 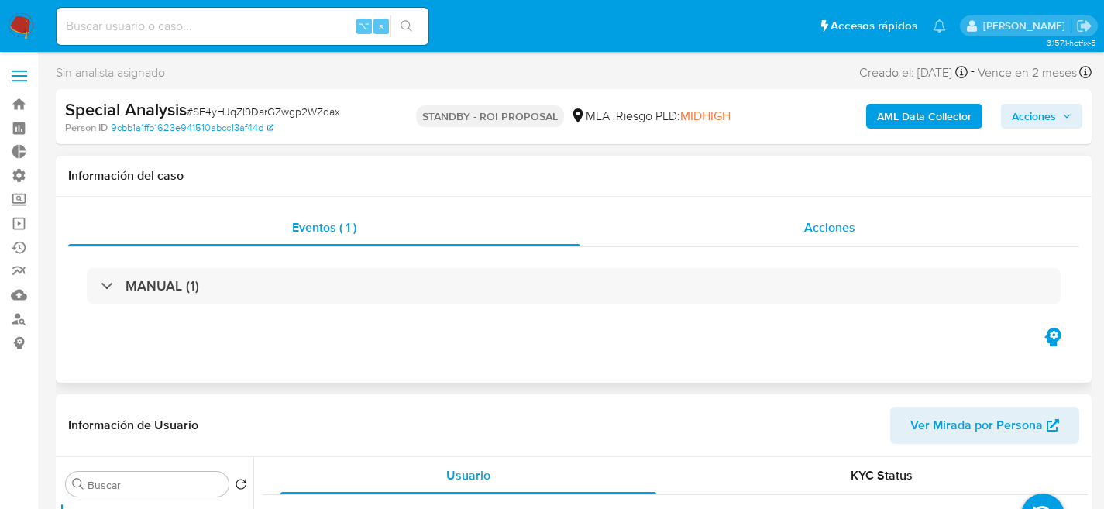 I want to click on span: Accesos rápidos, so click(x=874, y=26).